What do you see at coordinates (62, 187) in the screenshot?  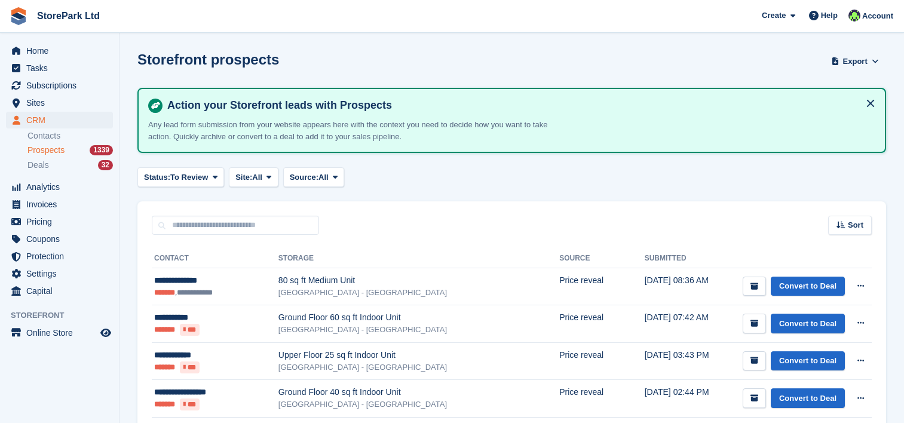 I see `span: Analytics` at bounding box center [62, 187].